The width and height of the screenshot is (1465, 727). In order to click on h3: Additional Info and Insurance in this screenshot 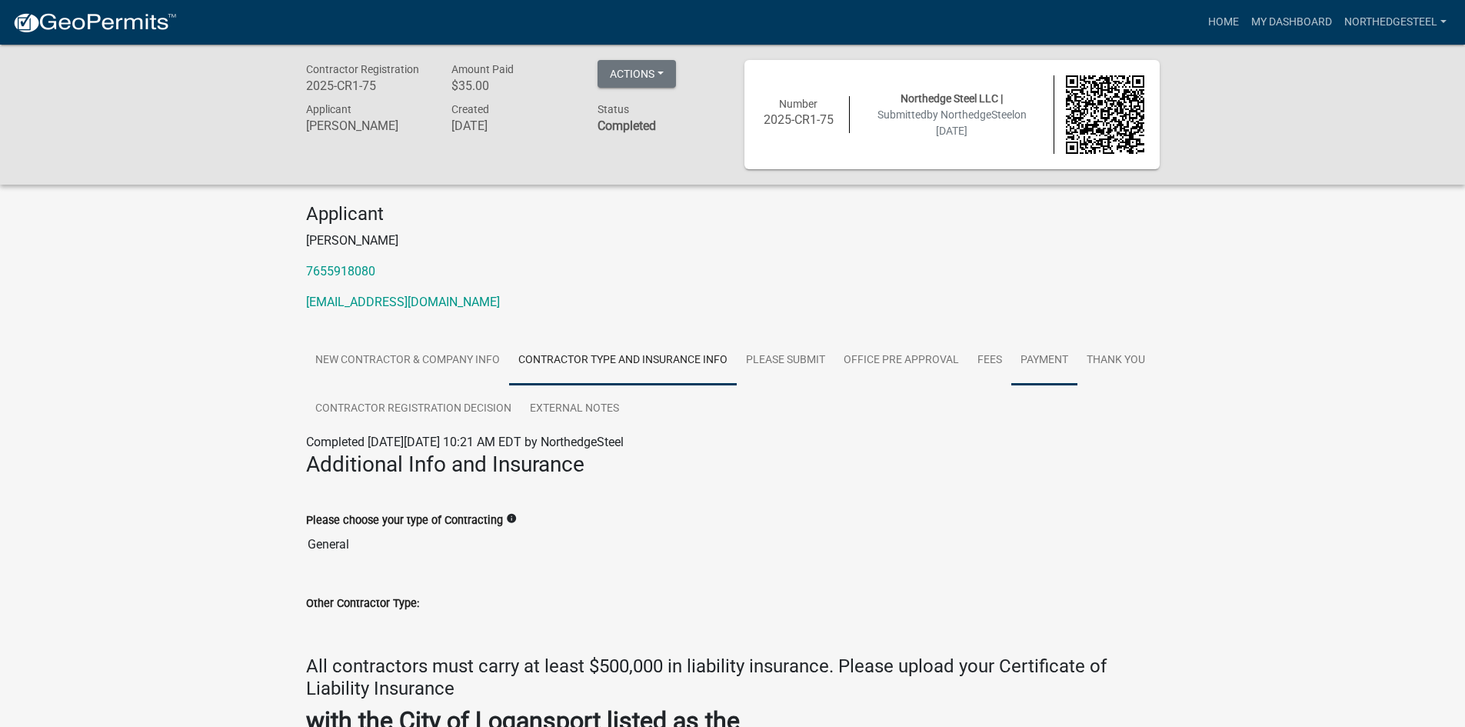, I will do `click(733, 465)`.